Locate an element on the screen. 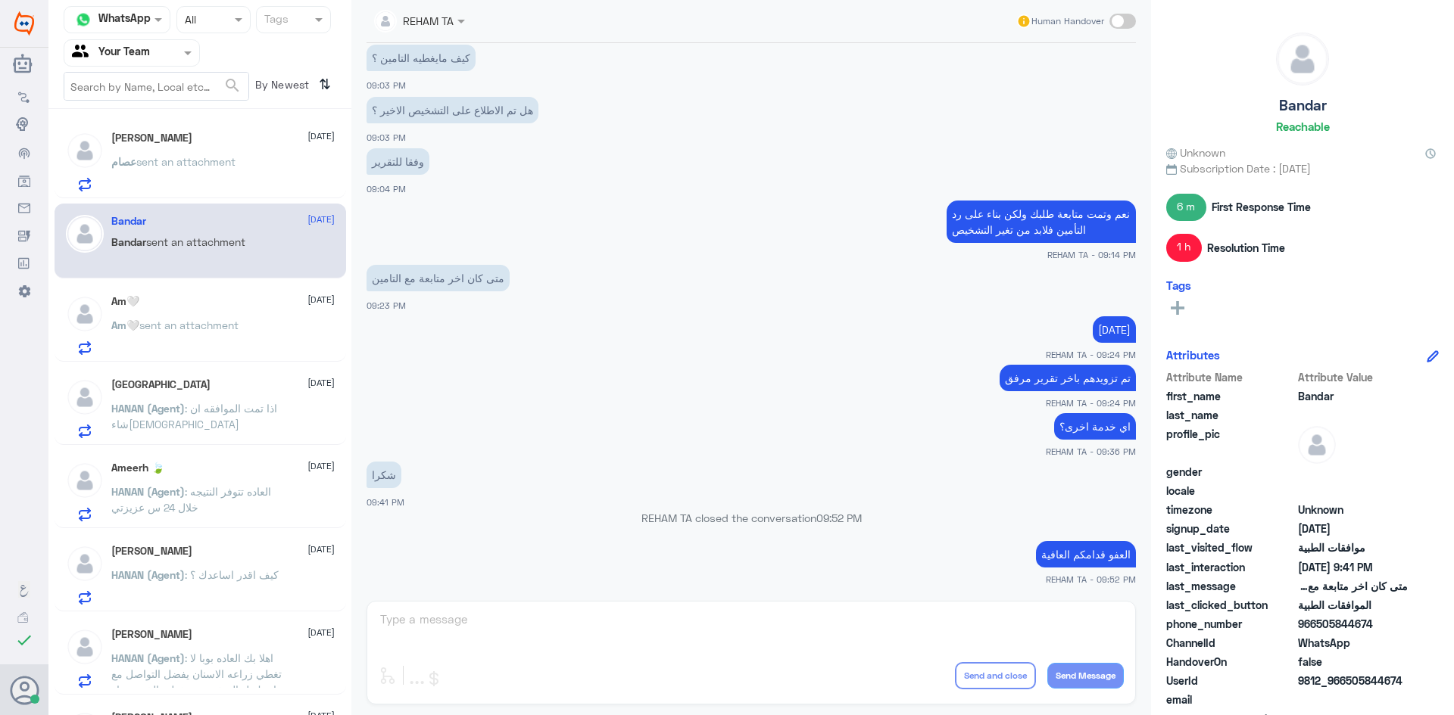 Image resolution: width=1454 pixels, height=715 pixels. span: phone_number is located at coordinates (1230, 624).